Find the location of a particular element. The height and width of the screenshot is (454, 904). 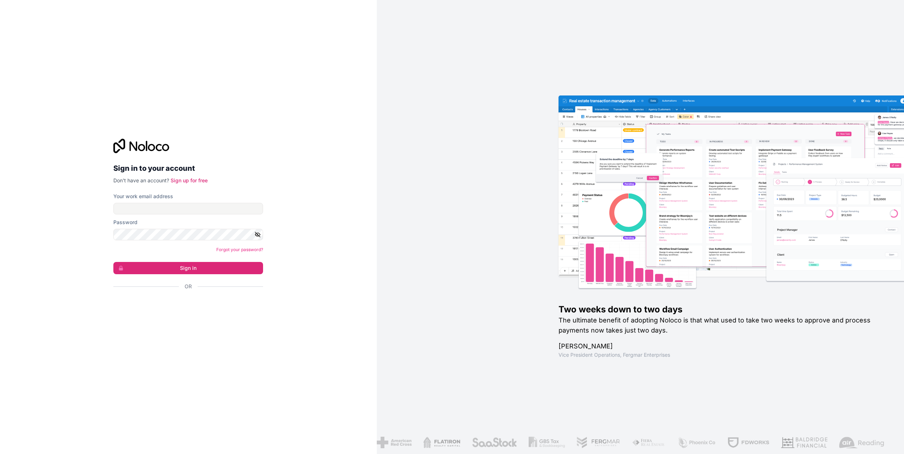

img: /assets/fdworks-Bi04fVtw.png is located at coordinates (748, 442).